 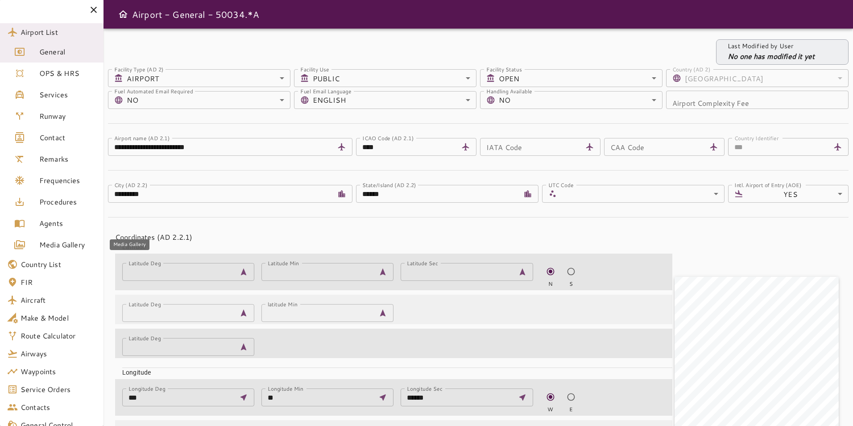 What do you see at coordinates (68, 159) in the screenshot?
I see `span: Remarks` at bounding box center [68, 159].